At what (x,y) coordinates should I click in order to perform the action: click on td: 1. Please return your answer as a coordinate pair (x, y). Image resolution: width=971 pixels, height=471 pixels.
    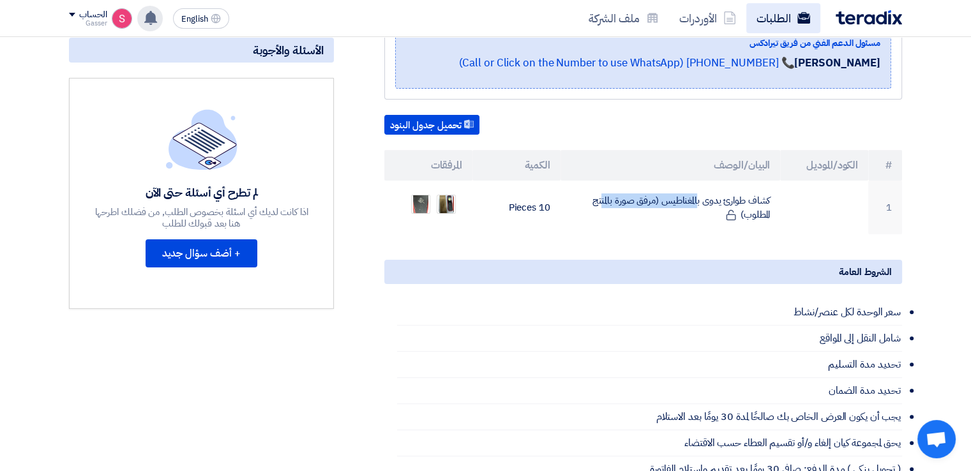
    Looking at the image, I should click on (885, 208).